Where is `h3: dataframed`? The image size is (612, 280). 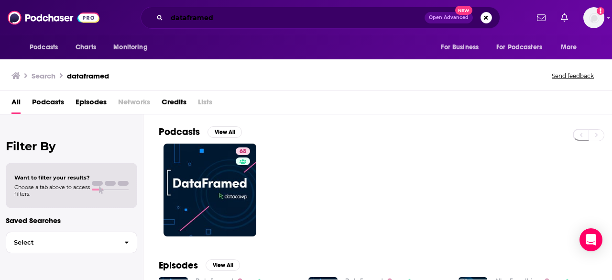 h3: dataframed is located at coordinates (88, 76).